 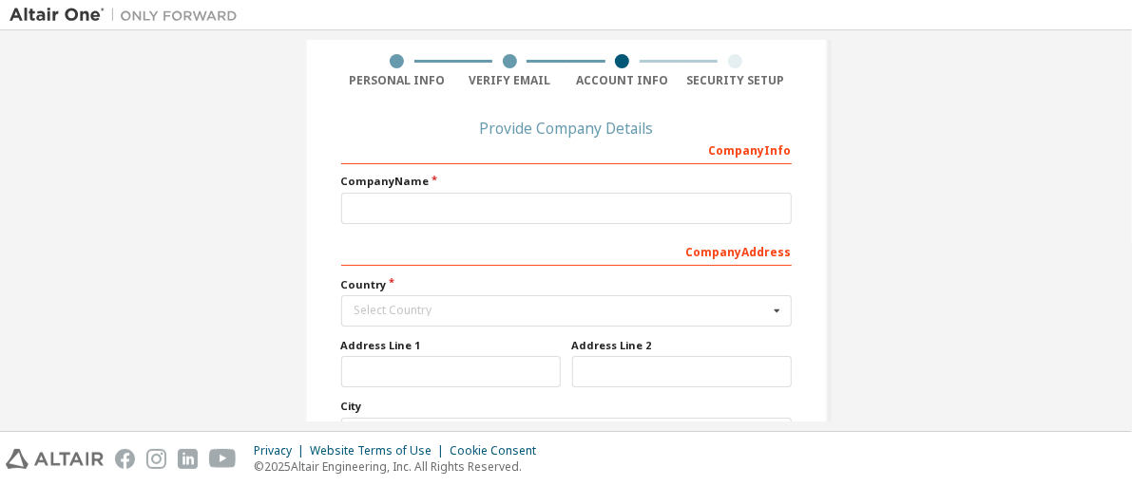 I want to click on label: Address Line 1, so click(x=450, y=346).